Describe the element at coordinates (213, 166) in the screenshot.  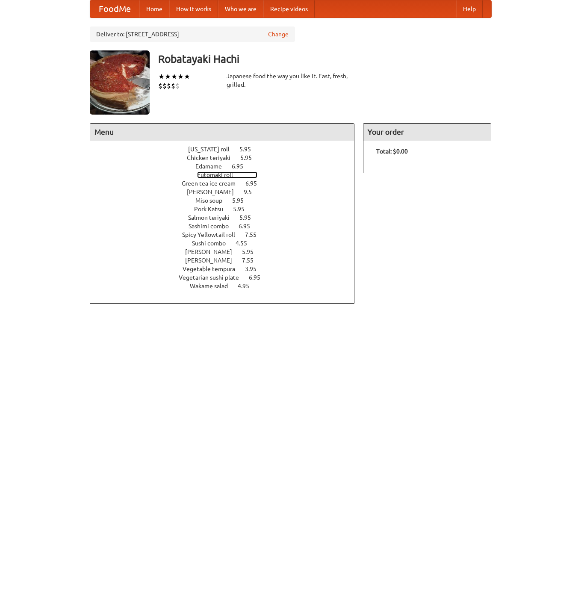
I see `span: Edamame` at that location.